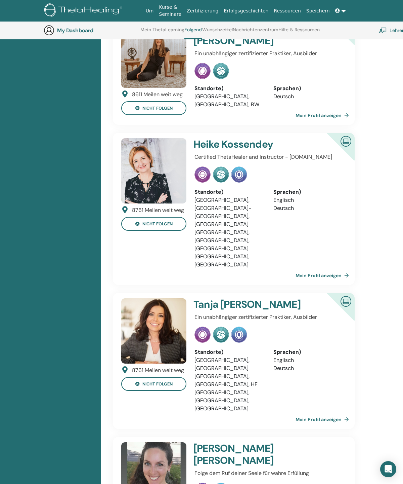  I want to click on a: Ressourcen, so click(287, 11).